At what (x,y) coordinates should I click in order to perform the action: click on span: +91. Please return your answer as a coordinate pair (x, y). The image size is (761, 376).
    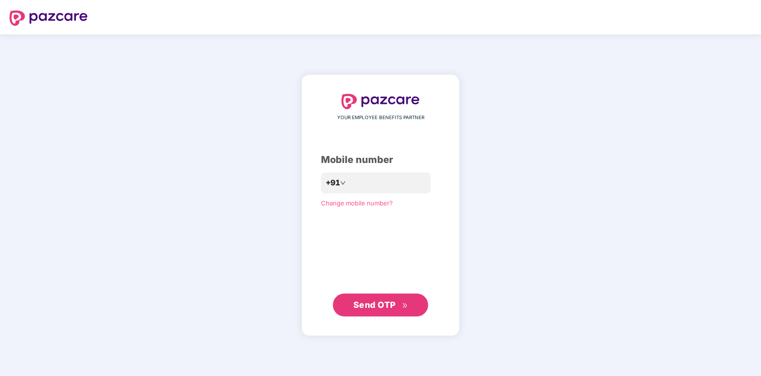
    Looking at the image, I should click on (333, 182).